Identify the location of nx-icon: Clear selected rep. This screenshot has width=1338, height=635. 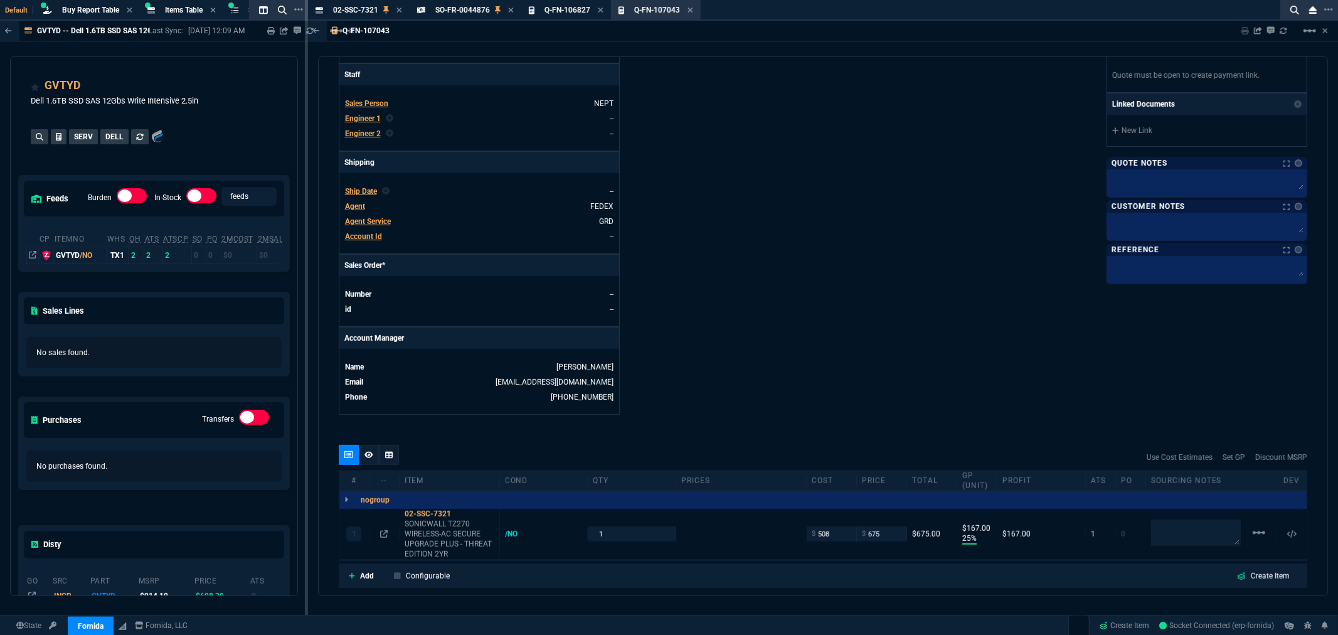
(389, 134).